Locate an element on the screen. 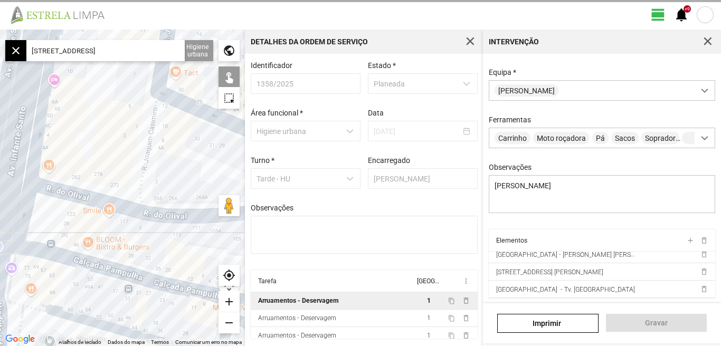  span: view_day is located at coordinates (658, 15).